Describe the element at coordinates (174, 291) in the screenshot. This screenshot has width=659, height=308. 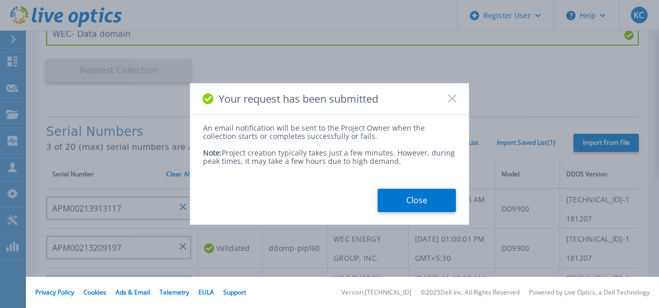
I see `a: Telemetry` at that location.